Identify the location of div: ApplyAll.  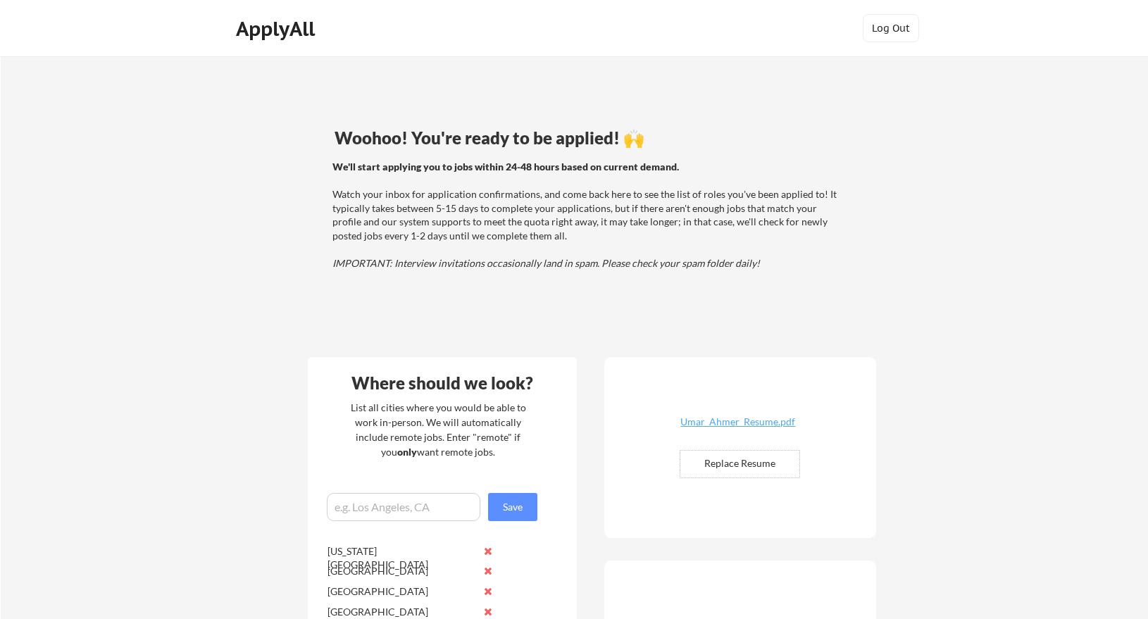
(277, 29).